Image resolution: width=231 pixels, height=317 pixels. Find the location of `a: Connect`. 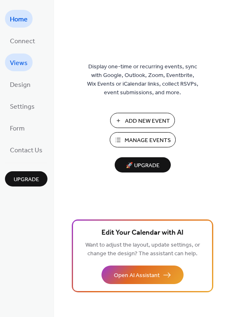

a: Connect is located at coordinates (22, 40).